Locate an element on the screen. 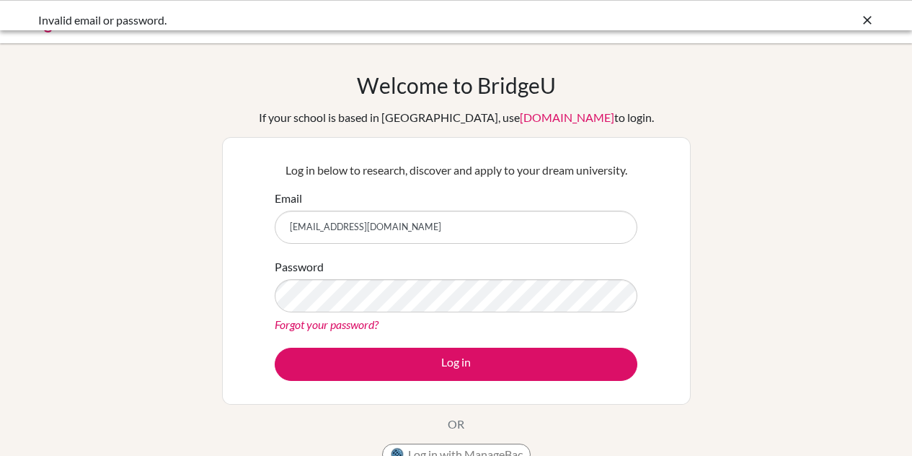 This screenshot has width=912, height=456. h1: Welcome to BridgeU is located at coordinates (456, 85).